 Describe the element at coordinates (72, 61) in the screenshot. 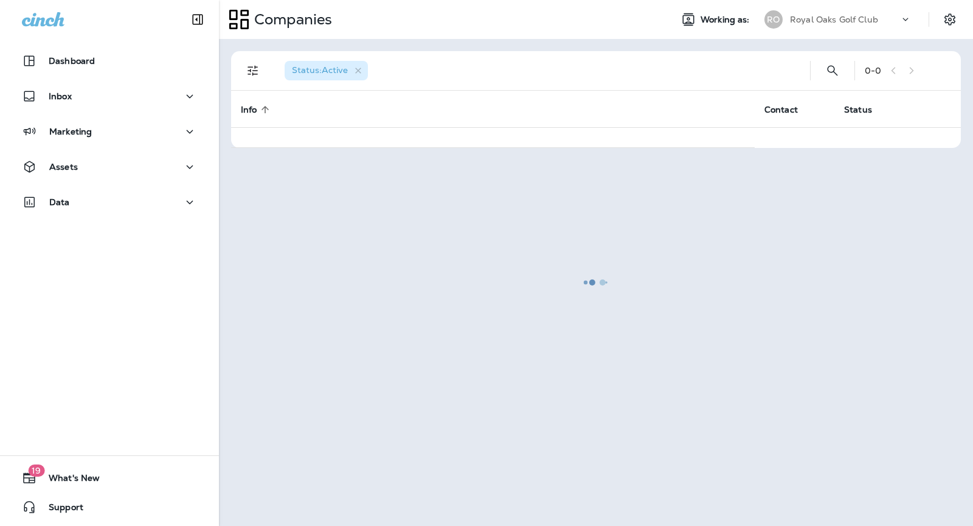

I see `p: Dashboard` at that location.